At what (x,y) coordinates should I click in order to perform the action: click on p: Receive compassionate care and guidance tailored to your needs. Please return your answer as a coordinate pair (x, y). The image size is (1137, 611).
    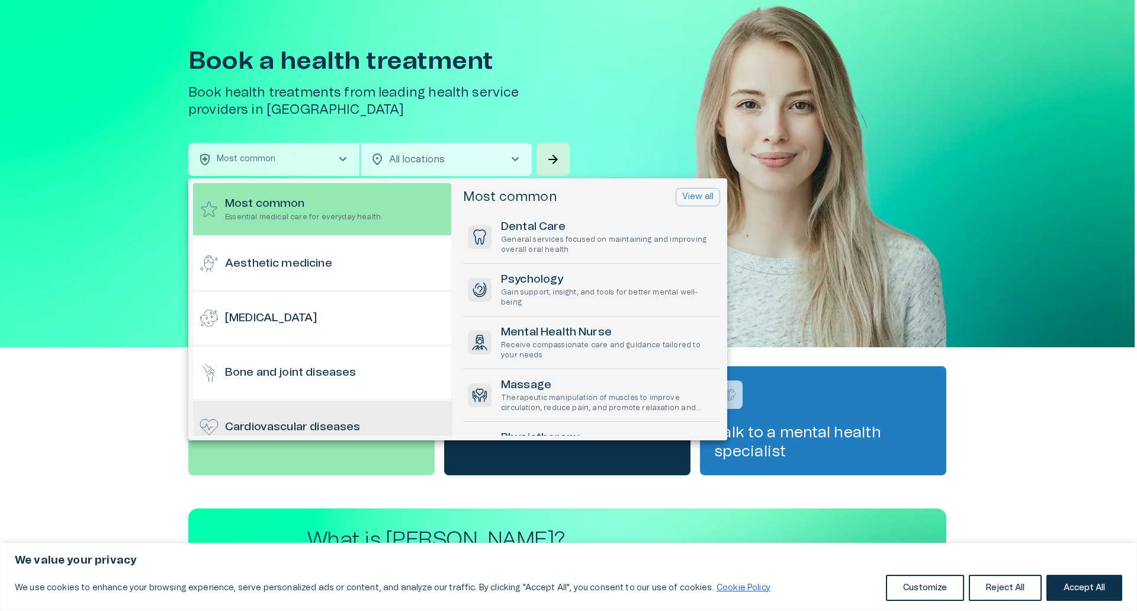
    Looking at the image, I should click on (608, 350).